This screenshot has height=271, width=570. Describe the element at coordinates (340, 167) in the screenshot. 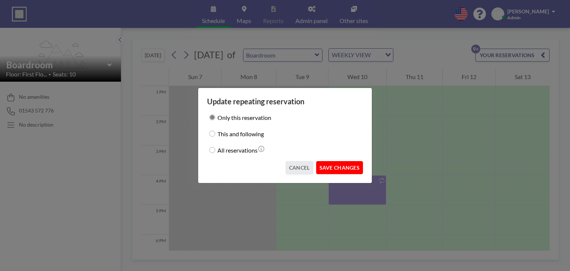

I see `button: SAVE CHANGES` at that location.